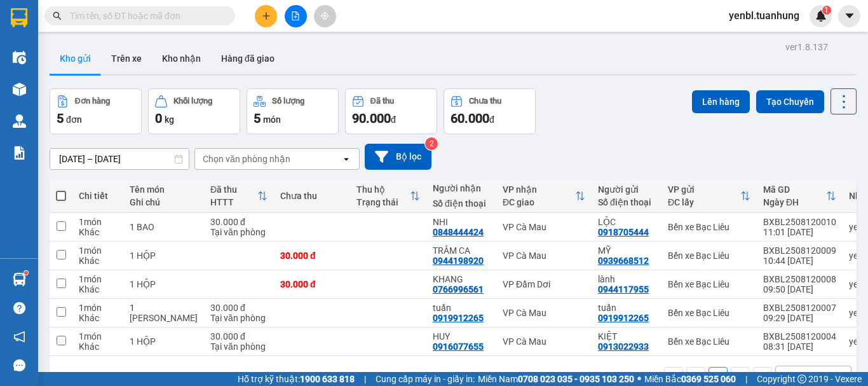 This screenshot has height=386, width=868. I want to click on button: 1, so click(718, 376).